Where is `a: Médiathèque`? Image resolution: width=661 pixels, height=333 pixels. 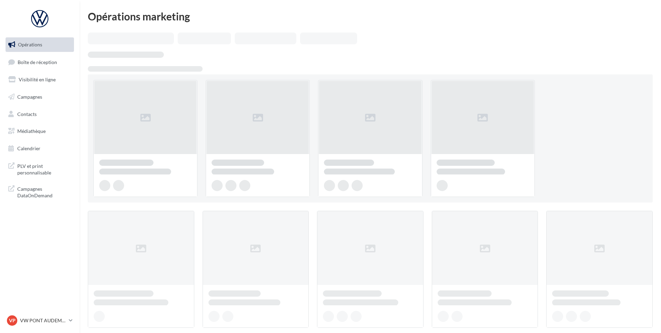
a: Médiathèque is located at coordinates (40, 131).